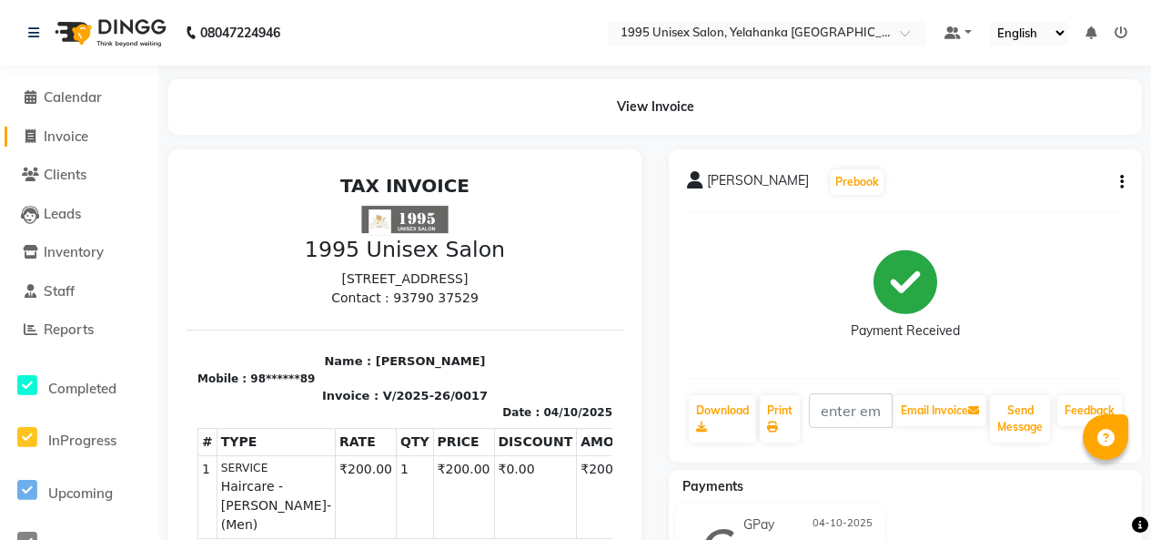 This screenshot has width=1151, height=540. What do you see at coordinates (218, 82) in the screenshot?
I see `h3: 1995 Unisex Salon` at bounding box center [218, 82].